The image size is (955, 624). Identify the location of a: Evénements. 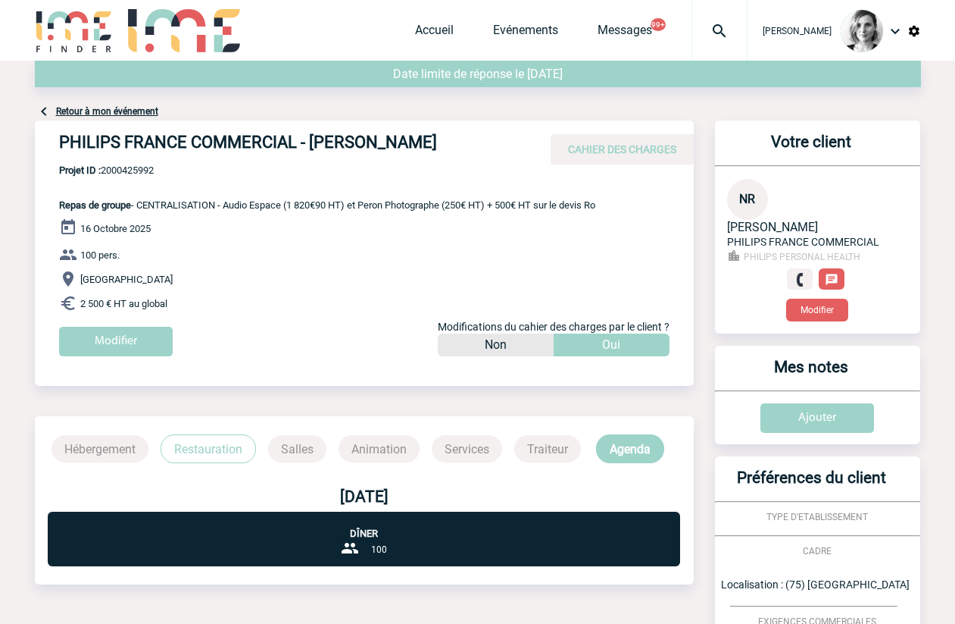
(526, 33).